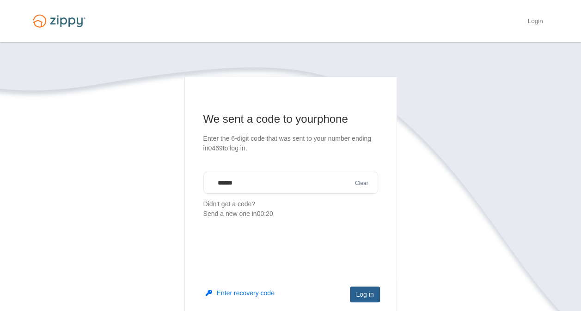  Describe the element at coordinates (291, 144) in the screenshot. I see `p: Enter the 6-digit code that was sent to your number ending in 0469 to log in.` at that location.